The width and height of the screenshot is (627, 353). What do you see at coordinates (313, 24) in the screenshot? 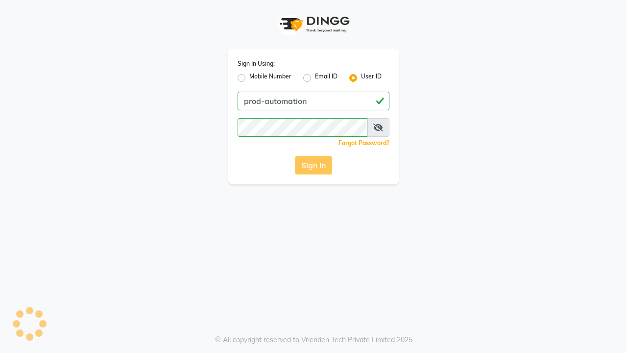
I see `img: logo1.svg` at bounding box center [313, 24].